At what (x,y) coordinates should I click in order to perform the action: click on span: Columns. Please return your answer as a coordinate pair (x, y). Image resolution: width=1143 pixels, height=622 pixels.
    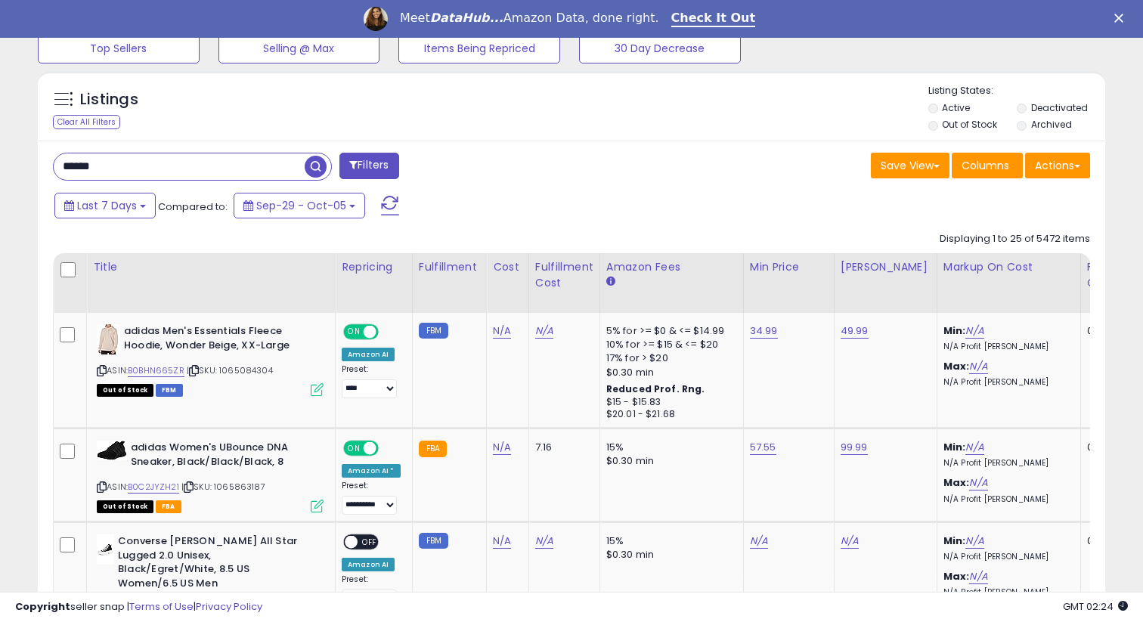
    Looking at the image, I should click on (985, 166).